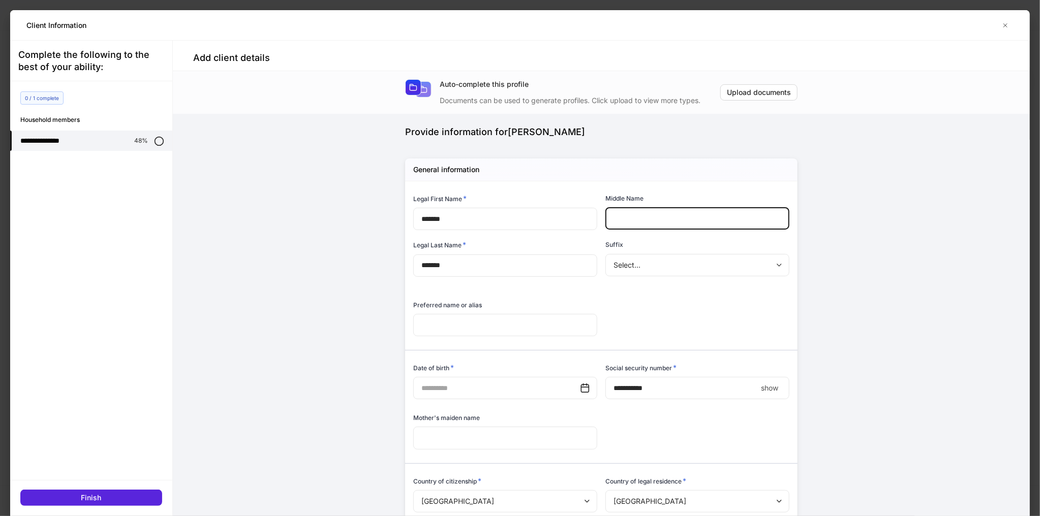 The height and width of the screenshot is (516, 1040). I want to click on p: 48%, so click(141, 141).